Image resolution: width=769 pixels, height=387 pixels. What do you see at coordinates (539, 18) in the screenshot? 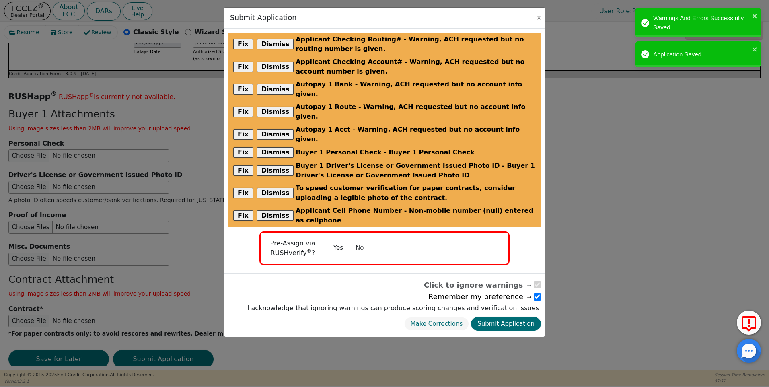
I see `button: Close` at bounding box center [539, 18].